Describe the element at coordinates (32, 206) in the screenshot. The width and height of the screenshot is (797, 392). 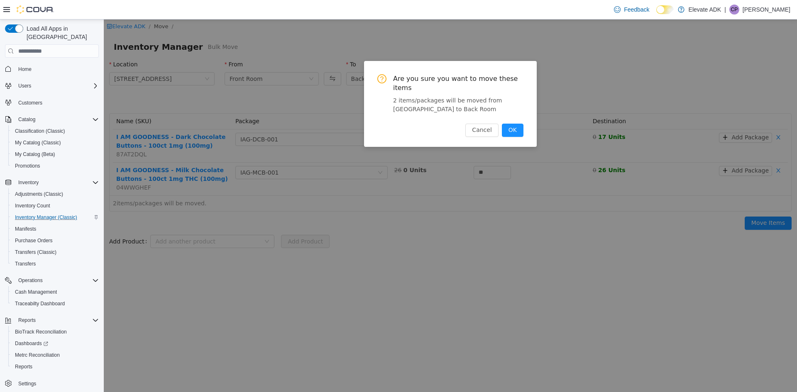
I see `a: Inventory Count` at that location.